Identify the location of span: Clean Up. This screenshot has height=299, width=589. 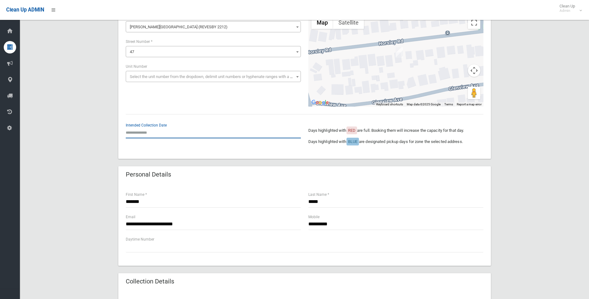
(569, 8).